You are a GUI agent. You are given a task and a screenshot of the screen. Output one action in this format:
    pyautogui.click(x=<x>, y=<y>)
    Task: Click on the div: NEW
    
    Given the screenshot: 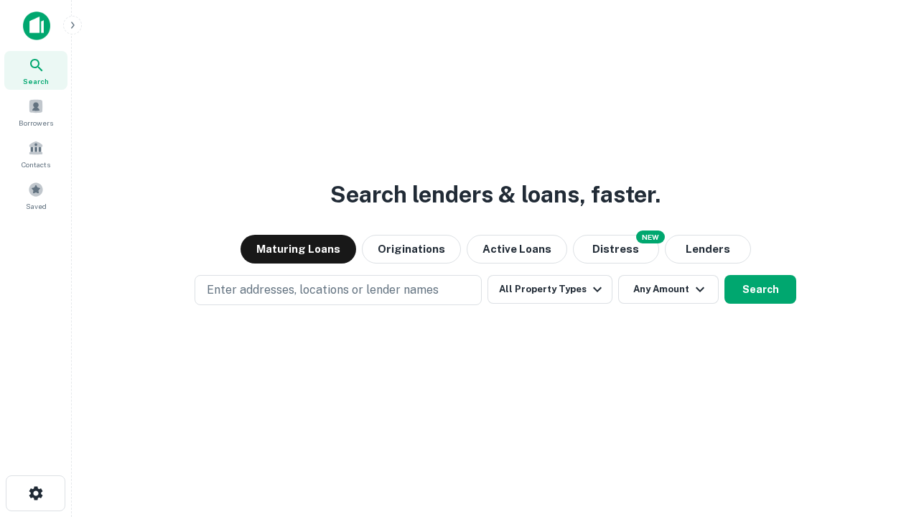 What is the action you would take?
    pyautogui.click(x=650, y=237)
    